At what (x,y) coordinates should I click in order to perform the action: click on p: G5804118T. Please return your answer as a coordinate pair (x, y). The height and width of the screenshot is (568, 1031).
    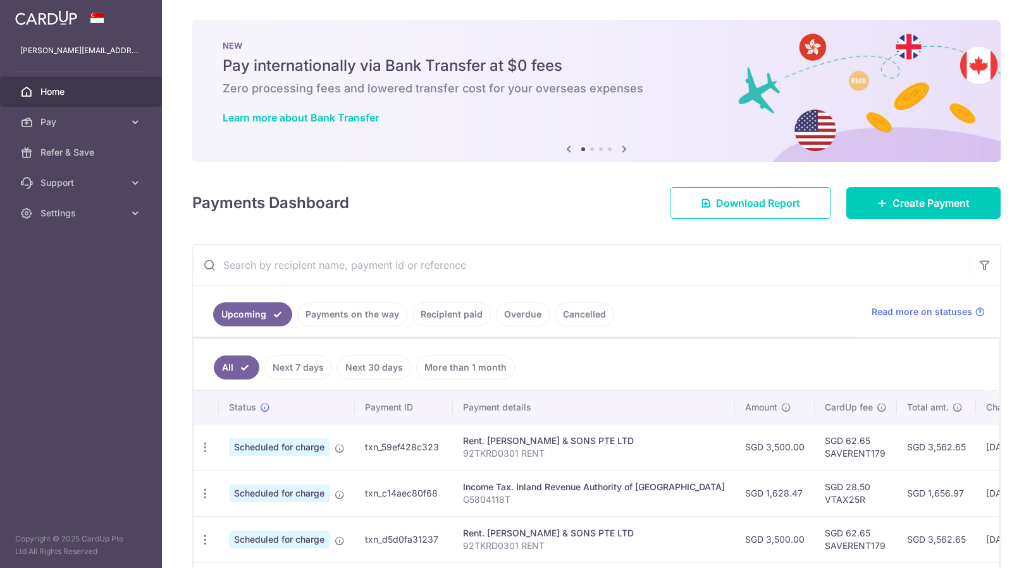
    Looking at the image, I should click on (594, 500).